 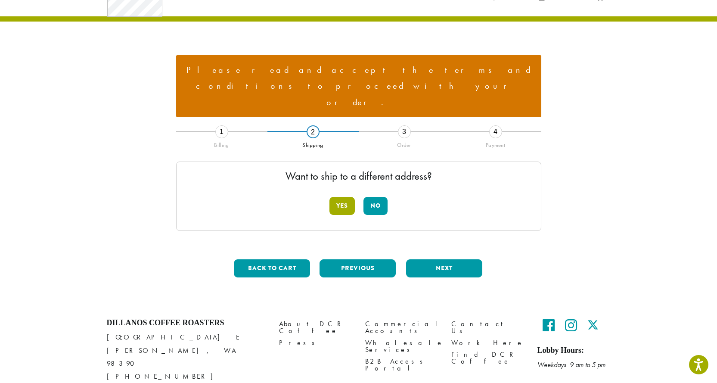 I want to click on p: Want to ship to a different address?, so click(x=358, y=176).